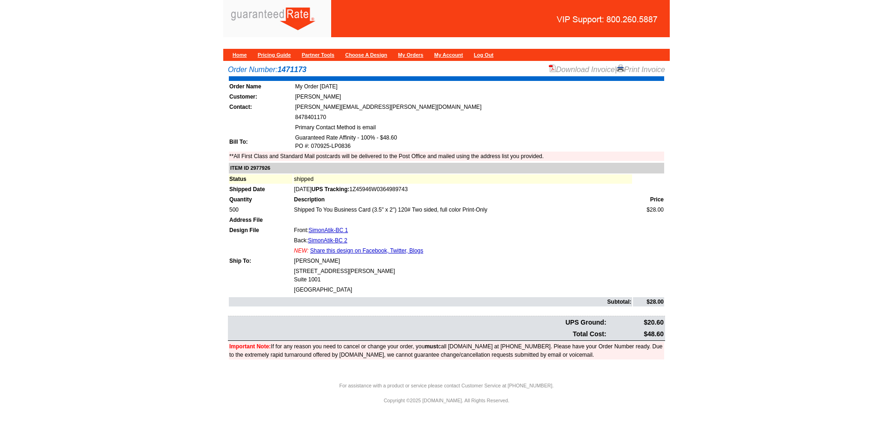 The height and width of the screenshot is (446, 893). Describe the element at coordinates (261, 142) in the screenshot. I see `td: Bill To:` at that location.